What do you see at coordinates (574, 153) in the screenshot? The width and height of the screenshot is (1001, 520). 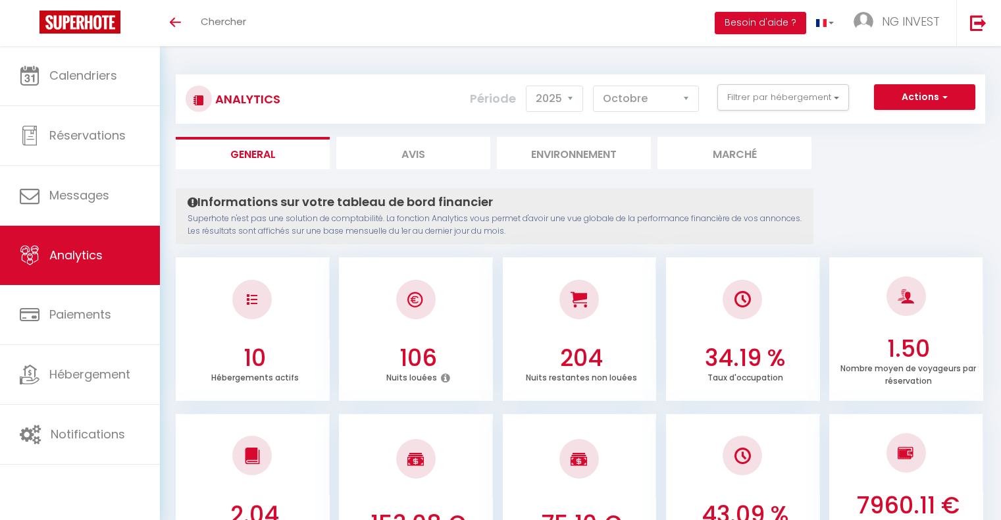 I see `li: Environnement` at bounding box center [574, 153].